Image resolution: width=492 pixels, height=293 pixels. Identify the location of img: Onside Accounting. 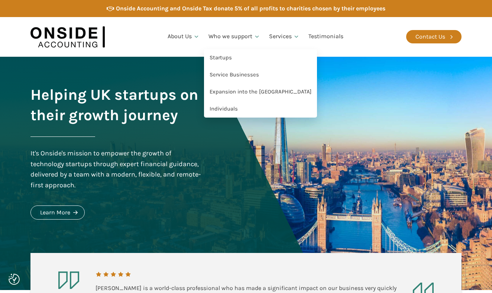
(68, 37).